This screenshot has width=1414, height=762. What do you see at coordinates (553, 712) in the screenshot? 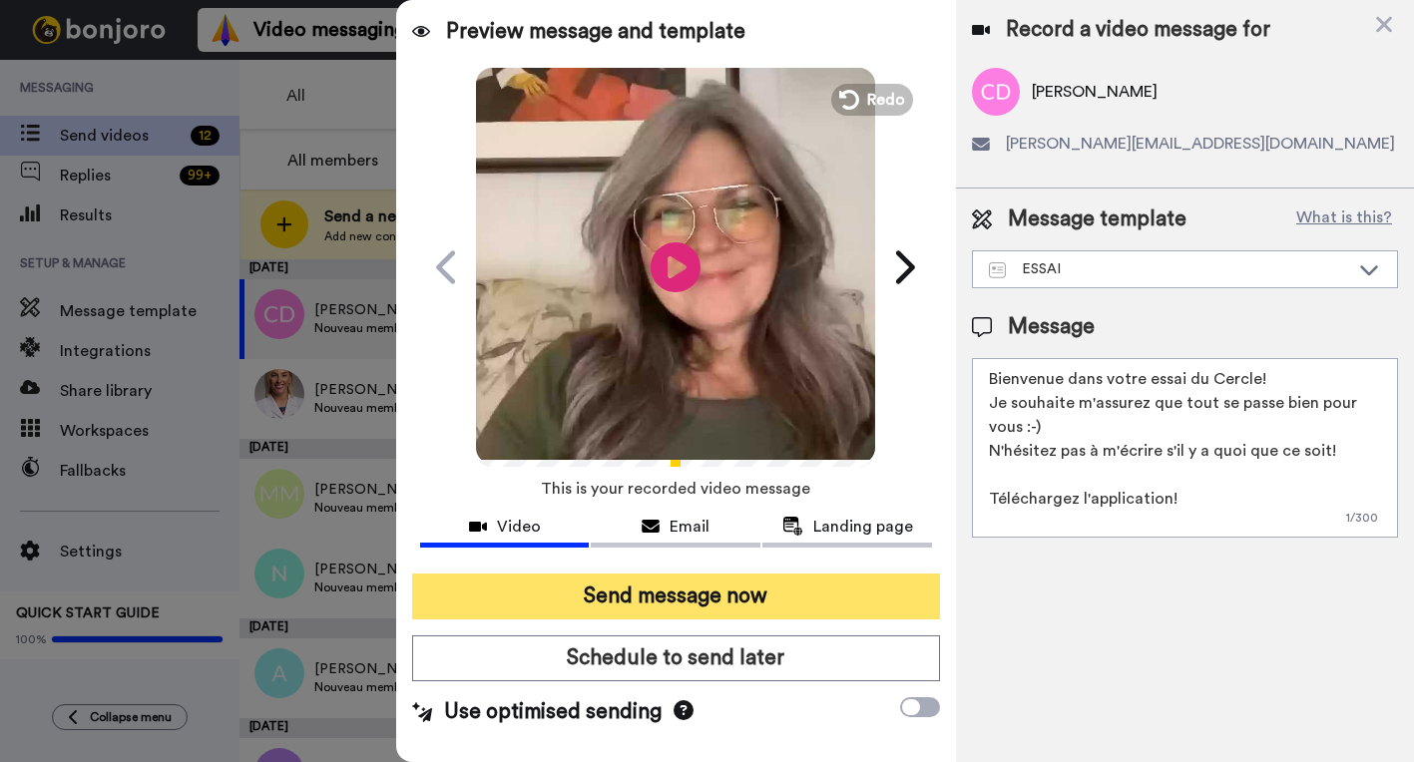
I see `span: Use optimised sending` at bounding box center [553, 712].